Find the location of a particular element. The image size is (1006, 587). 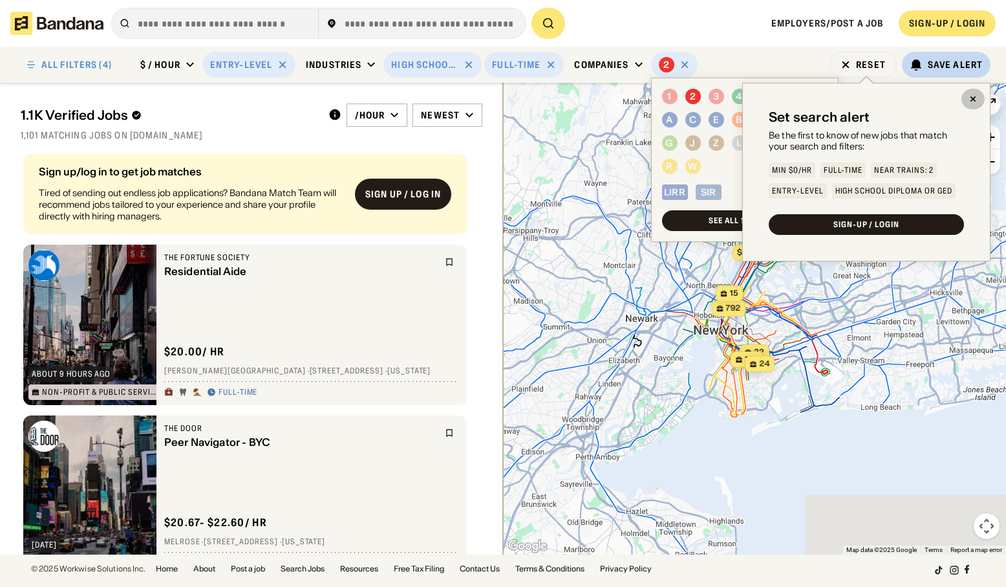

div: 1 is located at coordinates (669, 96).